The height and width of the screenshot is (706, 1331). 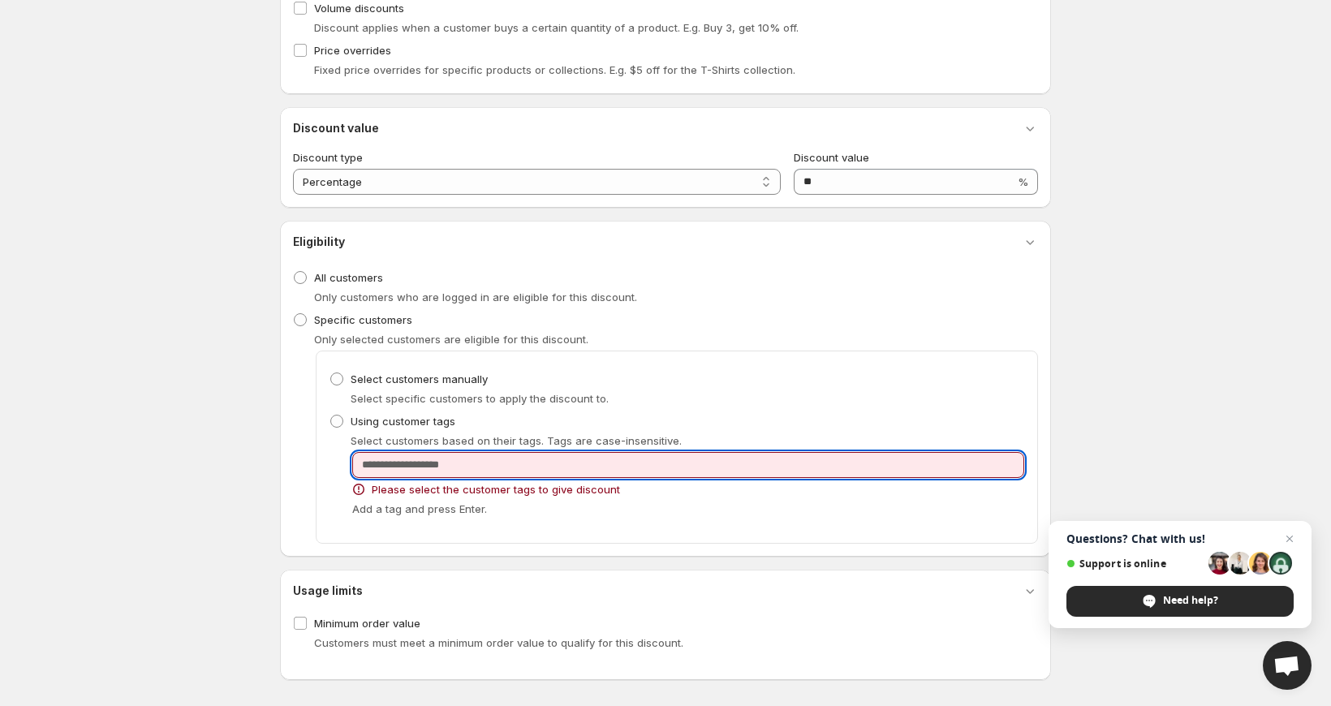 I want to click on span: Discount value, so click(x=831, y=157).